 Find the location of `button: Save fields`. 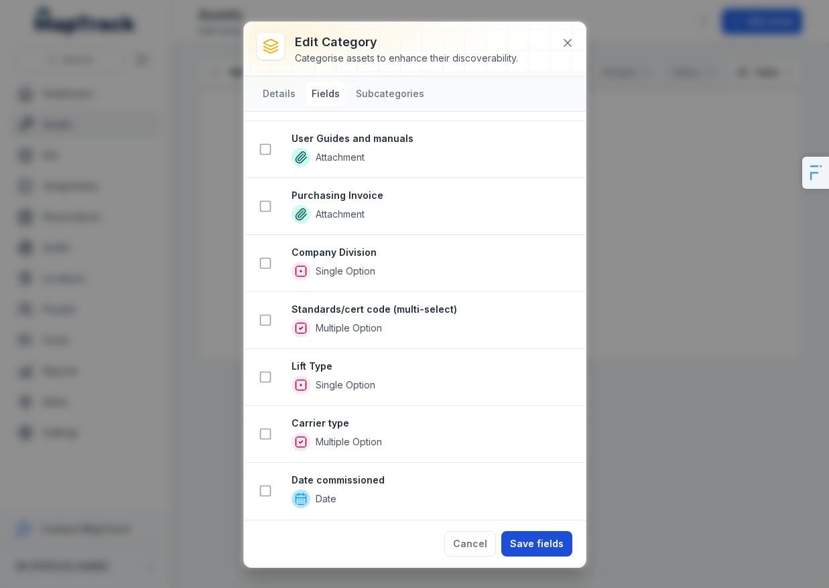

button: Save fields is located at coordinates (537, 544).